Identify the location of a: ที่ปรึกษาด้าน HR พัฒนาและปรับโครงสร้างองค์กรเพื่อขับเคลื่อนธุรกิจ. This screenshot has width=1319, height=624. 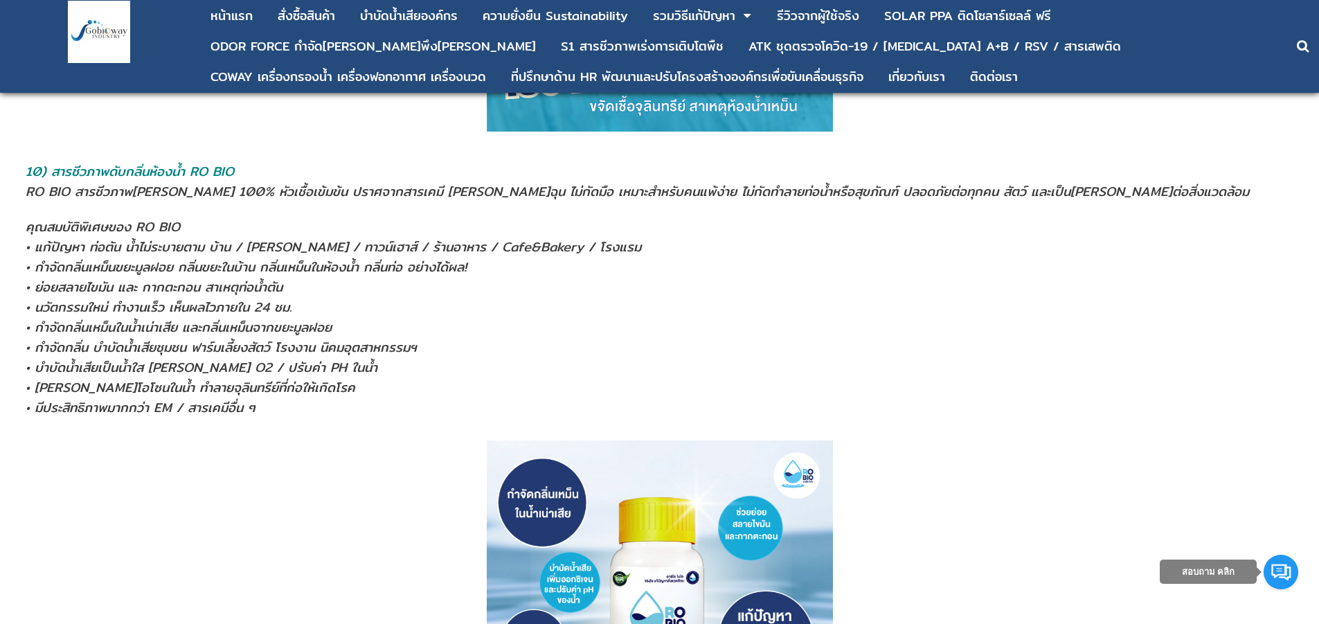
(687, 77).